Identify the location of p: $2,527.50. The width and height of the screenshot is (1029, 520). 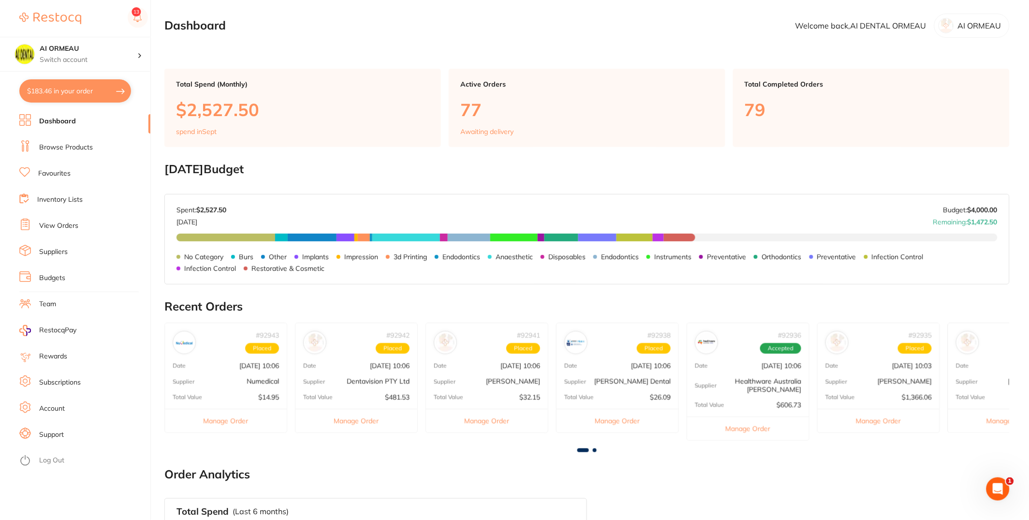
(303, 109).